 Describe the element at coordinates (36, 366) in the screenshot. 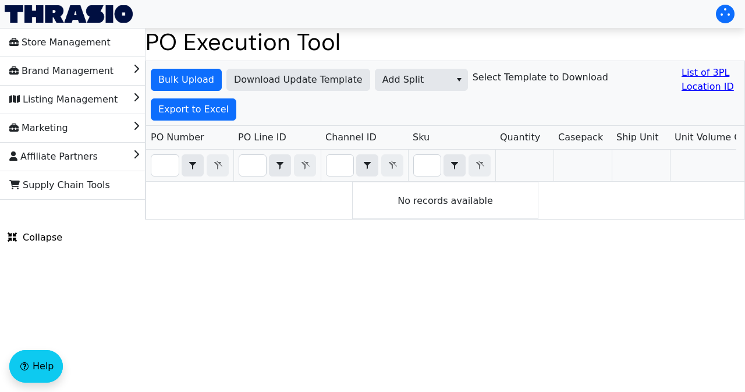

I see `button: Help floatingactionbutton` at that location.